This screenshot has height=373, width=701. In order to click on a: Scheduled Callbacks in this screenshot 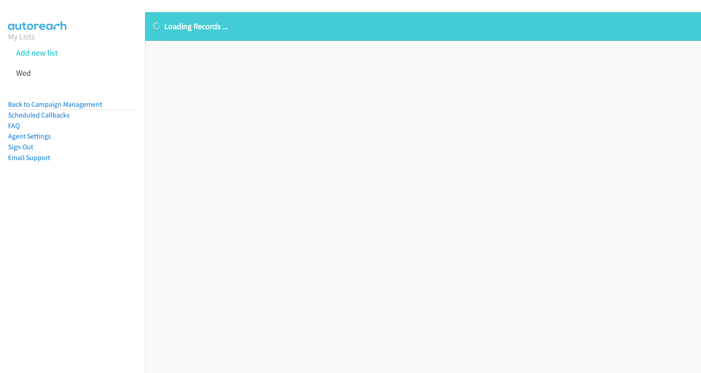, I will do `click(39, 115)`.